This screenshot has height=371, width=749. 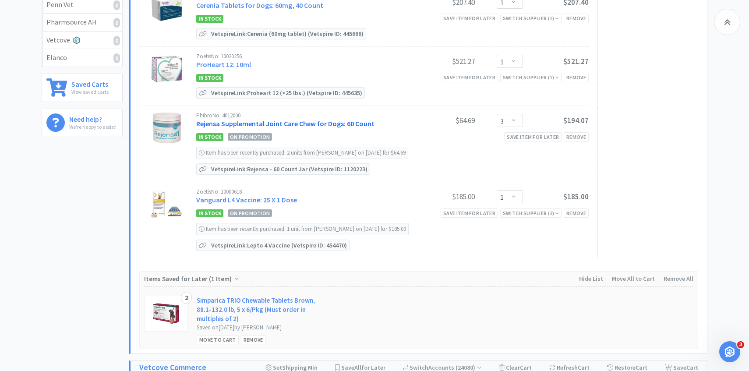 What do you see at coordinates (167, 128) in the screenshot?
I see `img: 46f34ef098d74c338d51fc89fd1ff216_379491.jpeg` at bounding box center [167, 128].